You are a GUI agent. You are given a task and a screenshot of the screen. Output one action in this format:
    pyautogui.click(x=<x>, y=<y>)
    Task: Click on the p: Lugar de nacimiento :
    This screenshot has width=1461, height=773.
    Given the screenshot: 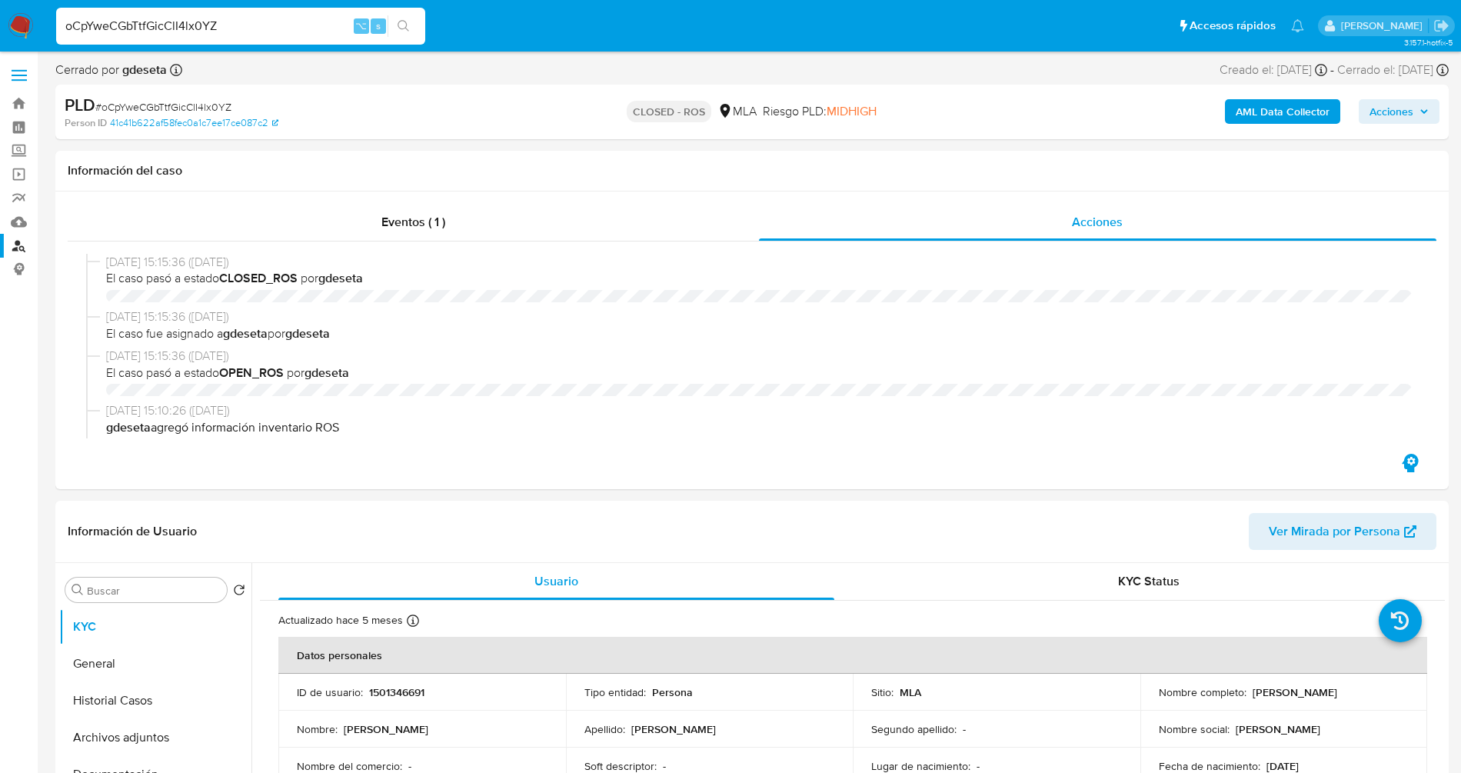 What is the action you would take?
    pyautogui.click(x=920, y=766)
    